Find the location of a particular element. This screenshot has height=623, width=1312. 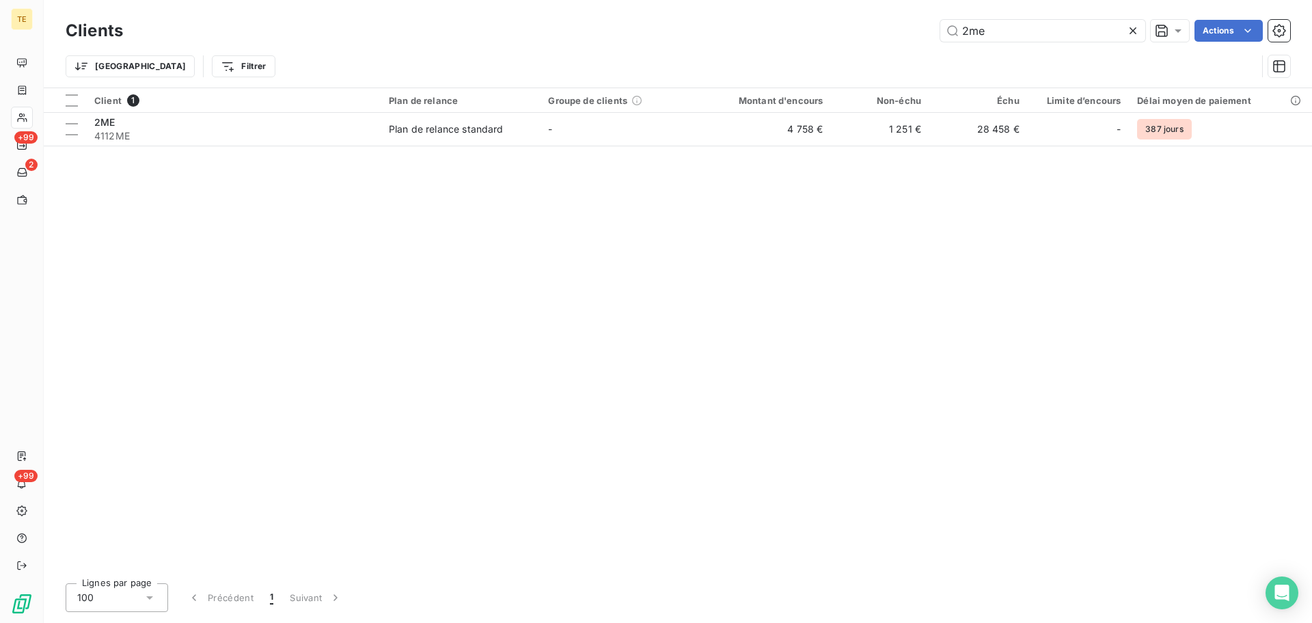

div: Limite d’encours is located at coordinates (1079, 100).